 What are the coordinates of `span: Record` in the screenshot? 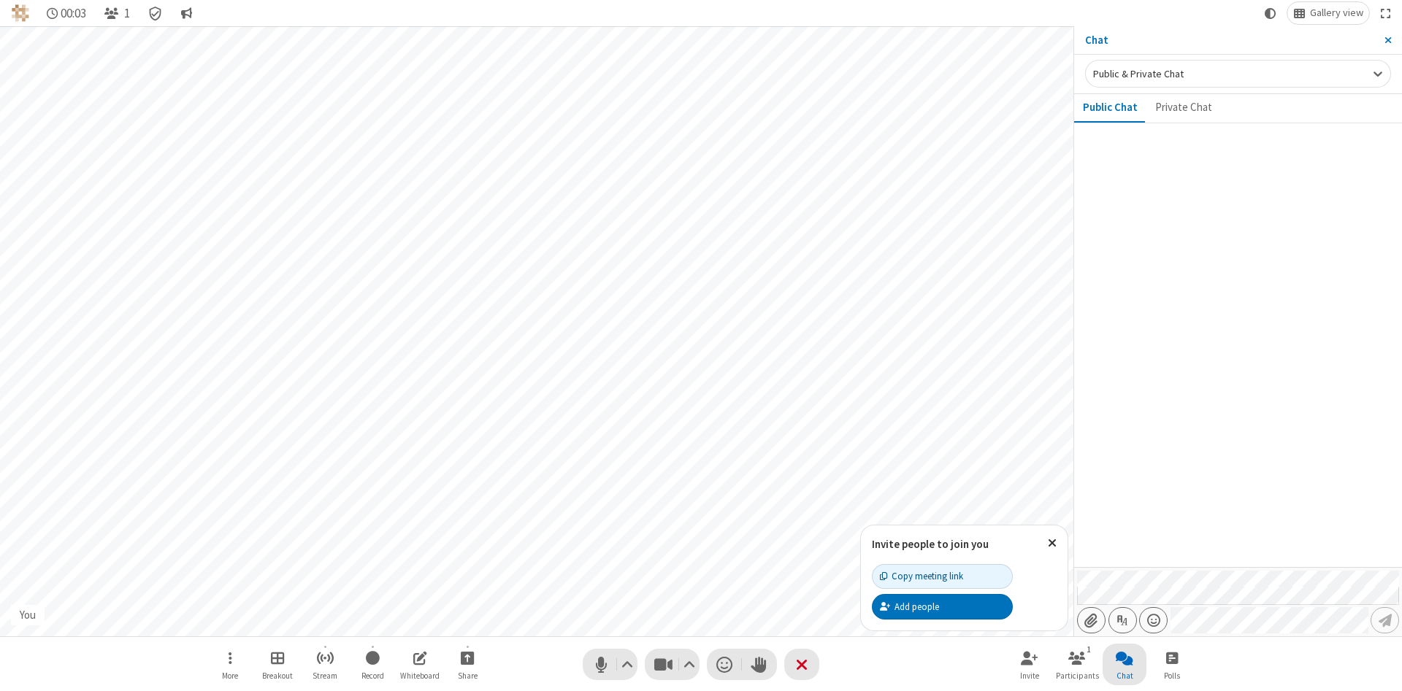 It's located at (372, 676).